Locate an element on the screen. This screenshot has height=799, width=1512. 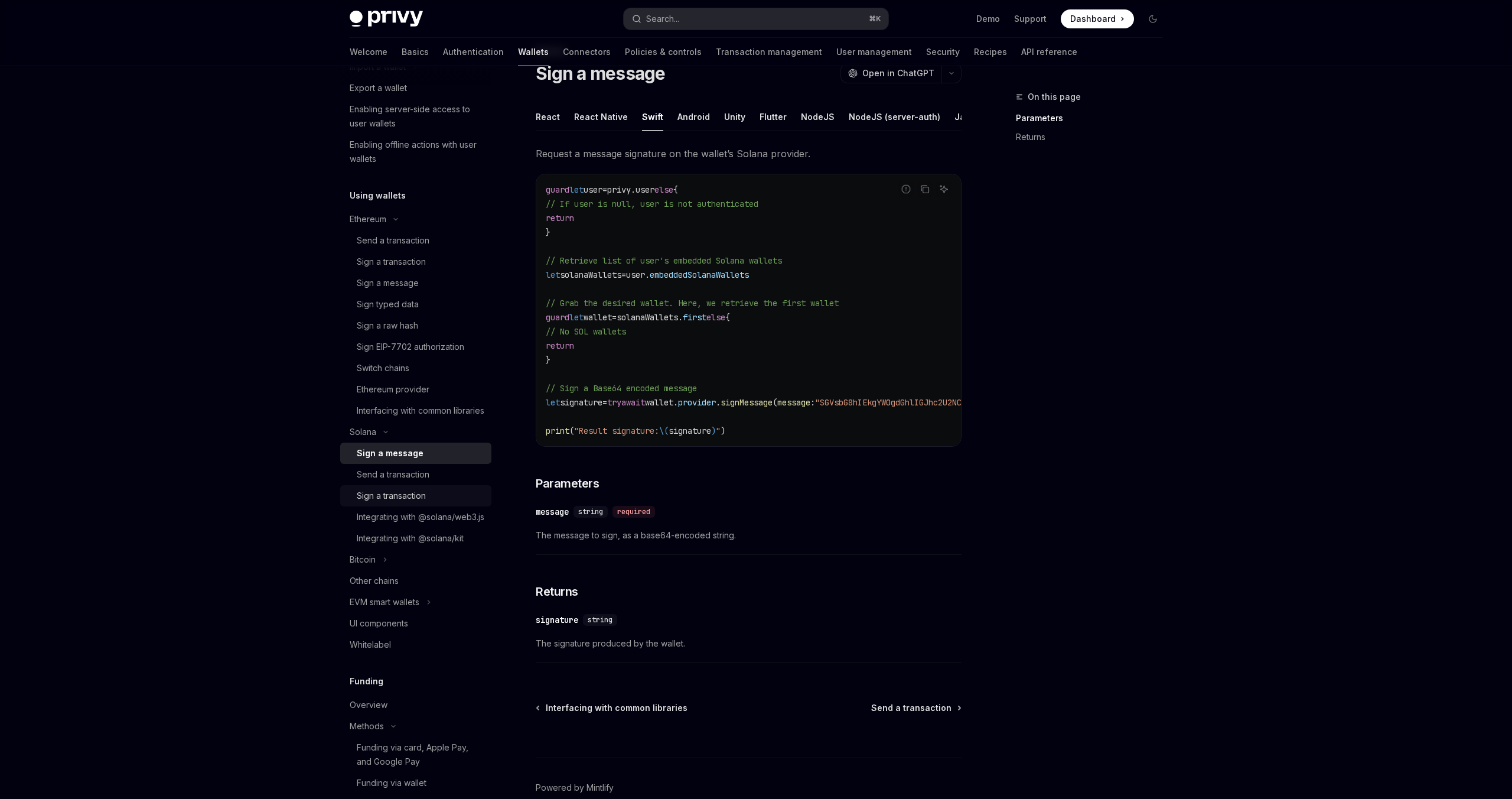
a: Policies & controls is located at coordinates (664, 52).